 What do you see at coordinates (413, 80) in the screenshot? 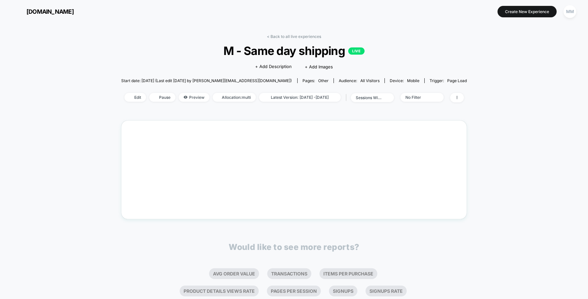
I see `span: mobile` at bounding box center [413, 80].